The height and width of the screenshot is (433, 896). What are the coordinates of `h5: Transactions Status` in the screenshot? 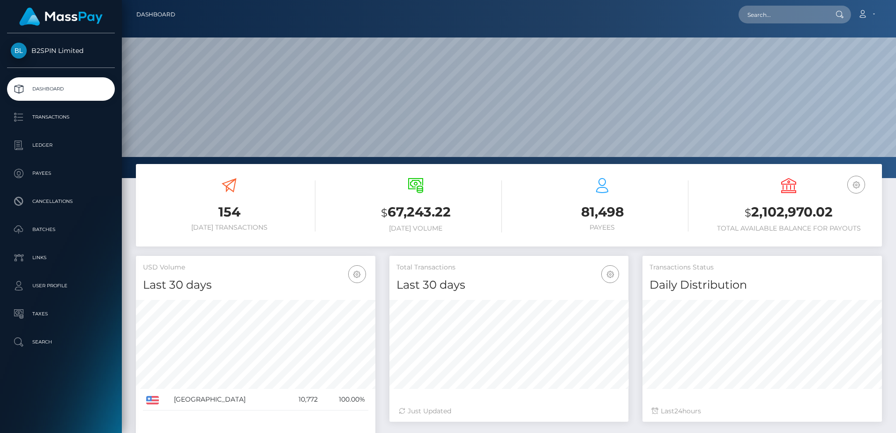 It's located at (762, 268).